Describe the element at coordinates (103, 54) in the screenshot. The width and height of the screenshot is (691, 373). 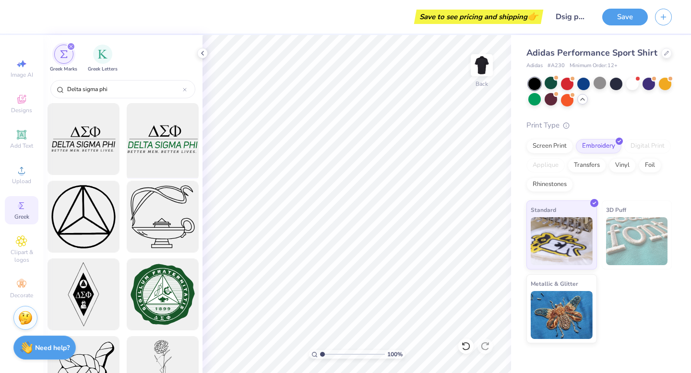
I see `img: Greek Letters Image` at that location.